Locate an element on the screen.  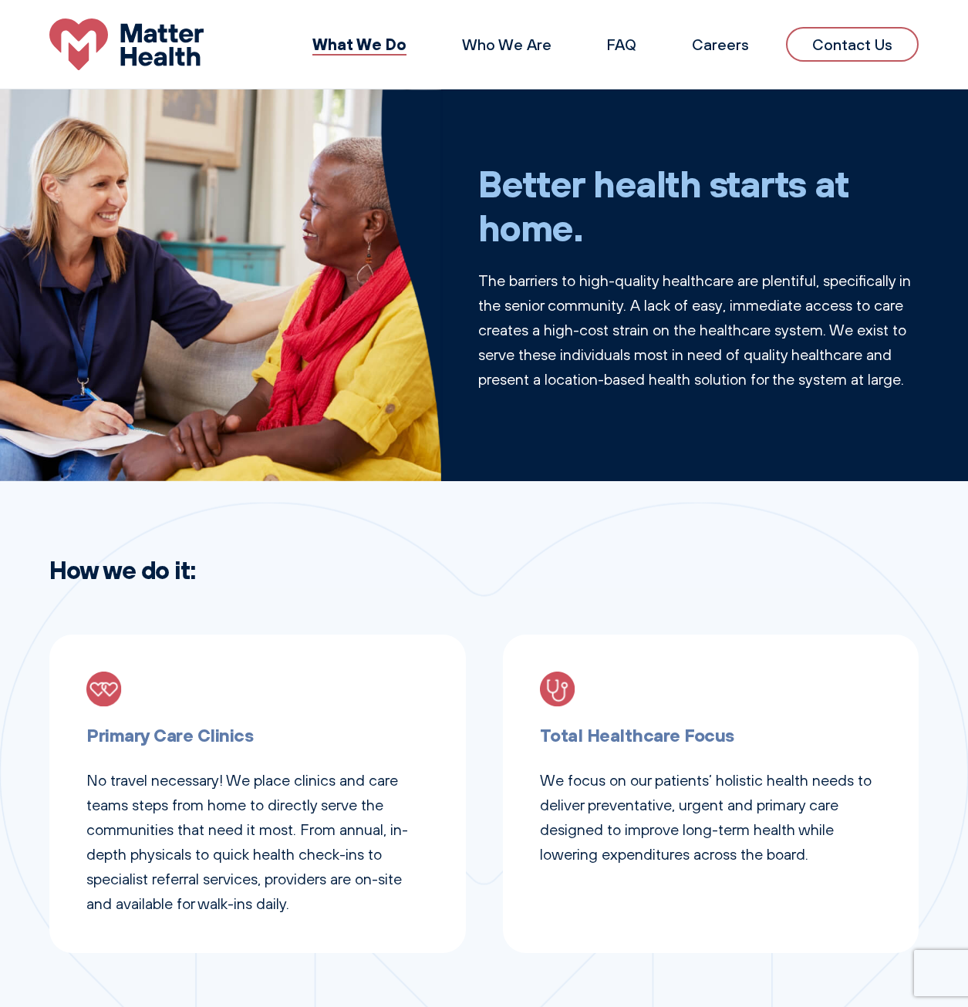
h3: Total Healthcare Focus is located at coordinates (711, 735).